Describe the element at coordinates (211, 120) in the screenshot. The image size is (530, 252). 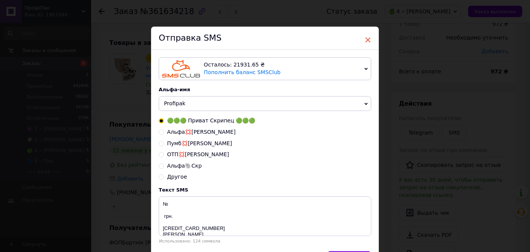
I see `span: 🟢🟢🟢 Приват Скрипец 🟢🟢🟢` at that location.